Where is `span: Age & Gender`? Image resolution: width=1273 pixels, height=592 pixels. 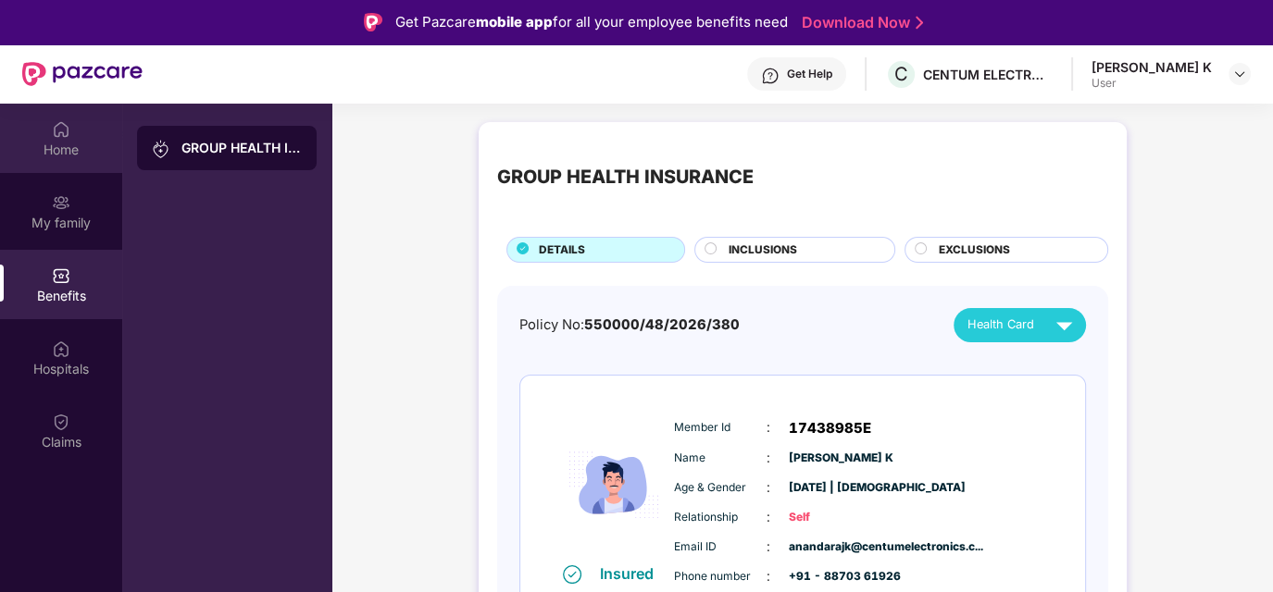
span: Age & Gender is located at coordinates (720, 488).